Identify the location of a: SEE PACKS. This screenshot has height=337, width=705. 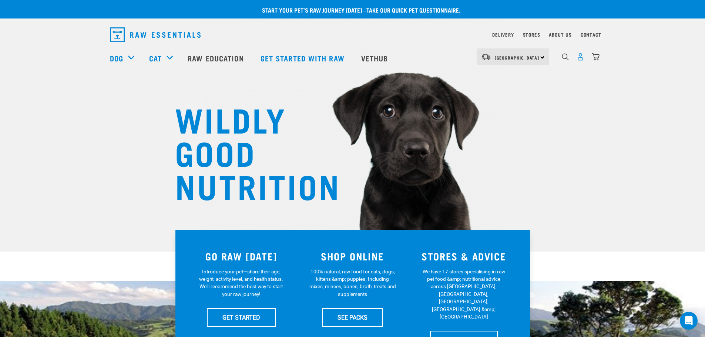
(352, 317).